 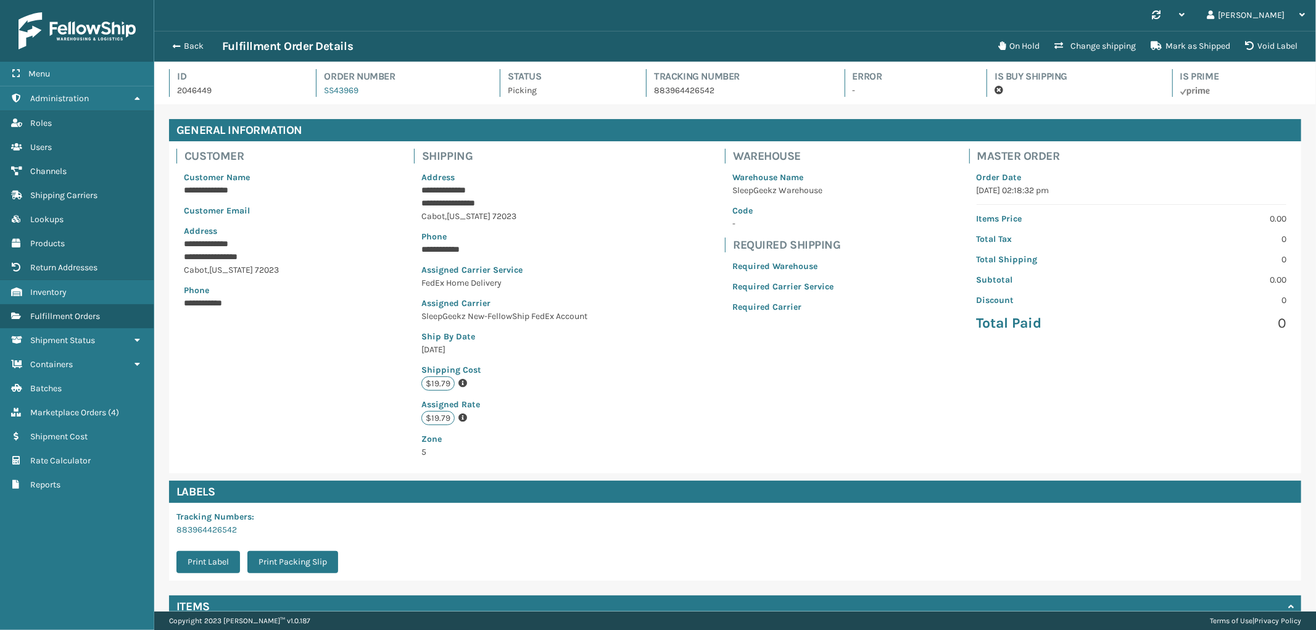 I want to click on p: Code, so click(x=783, y=210).